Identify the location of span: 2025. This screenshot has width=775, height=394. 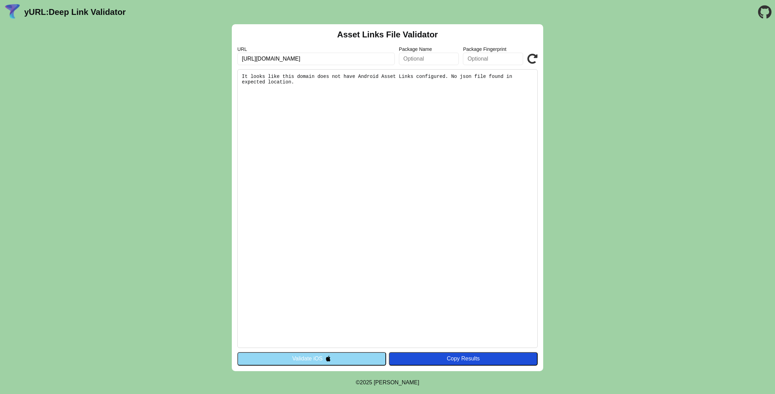
(366, 382).